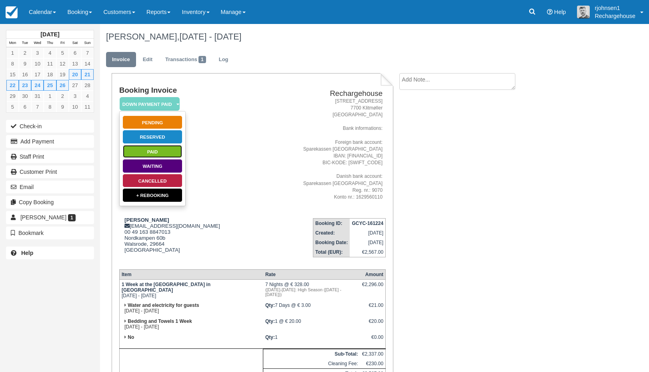 The image size is (649, 372). Describe the element at coordinates (50, 96) in the screenshot. I see `a: 1` at that location.